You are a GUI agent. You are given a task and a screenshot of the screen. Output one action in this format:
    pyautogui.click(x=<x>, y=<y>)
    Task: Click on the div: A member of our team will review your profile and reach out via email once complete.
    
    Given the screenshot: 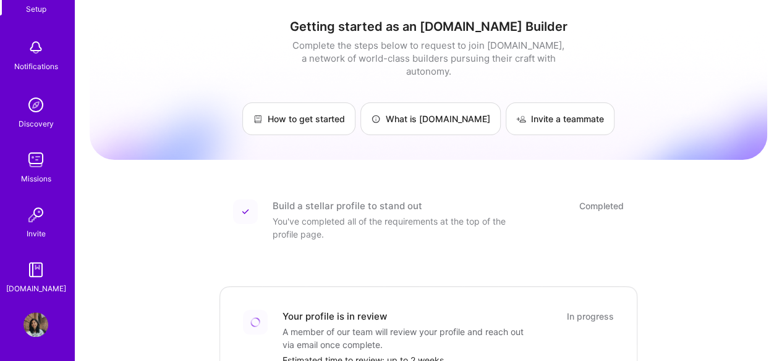 What is the action you would take?
    pyautogui.click(x=406, y=339)
    